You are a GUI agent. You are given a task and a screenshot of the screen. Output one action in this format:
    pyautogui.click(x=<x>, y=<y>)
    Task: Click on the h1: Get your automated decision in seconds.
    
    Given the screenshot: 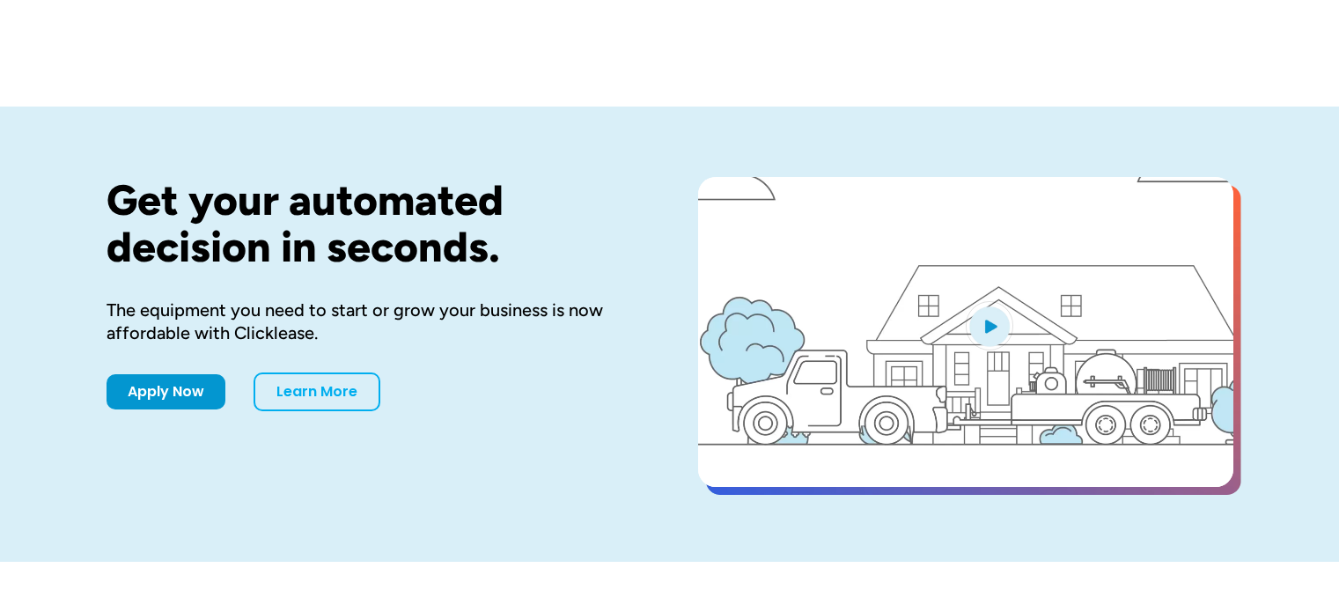 What is the action you would take?
    pyautogui.click(x=374, y=224)
    